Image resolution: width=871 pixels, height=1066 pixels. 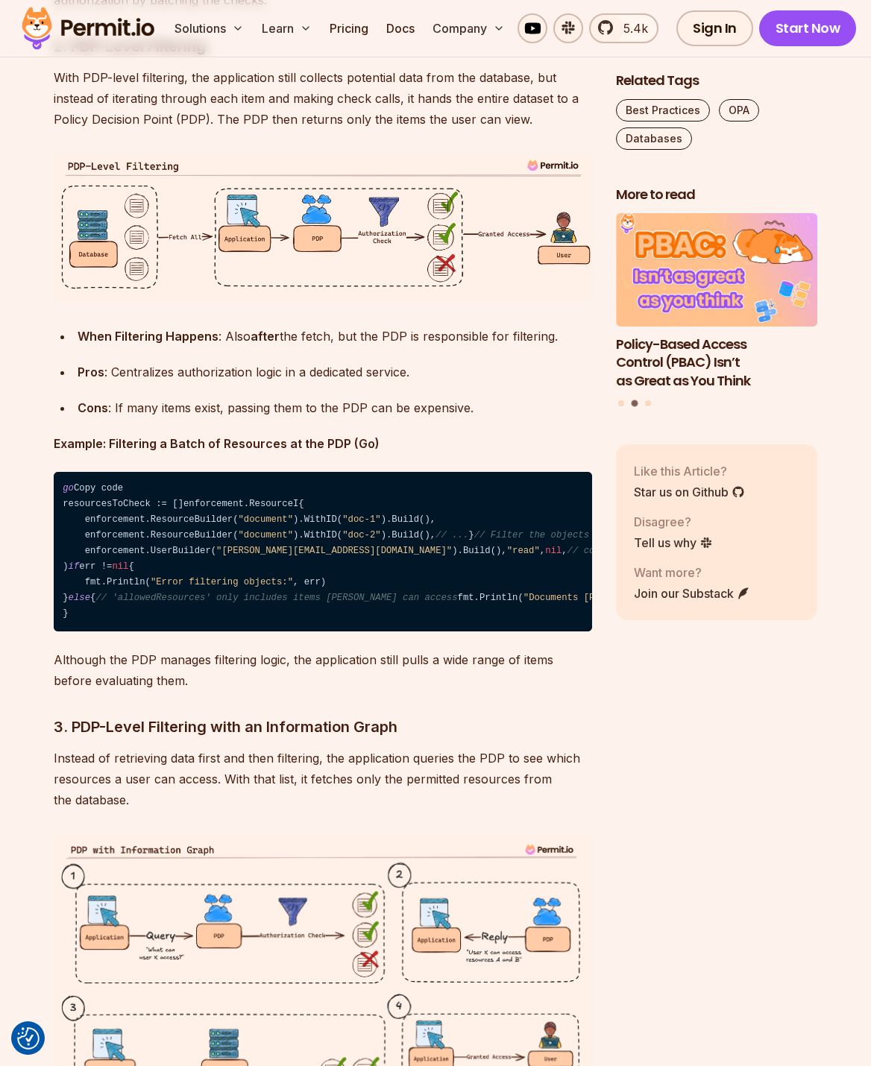 What do you see at coordinates (221, 582) in the screenshot?
I see `span: "Error filtering objects:"` at bounding box center [221, 582].